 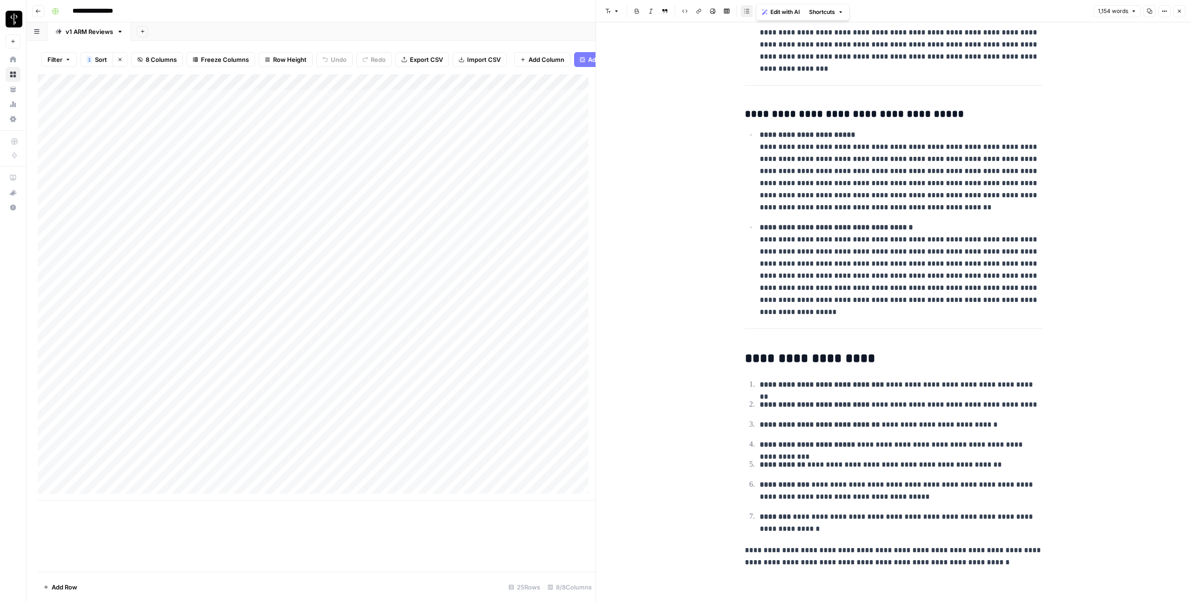 I want to click on div: 25 Rows, so click(x=524, y=587).